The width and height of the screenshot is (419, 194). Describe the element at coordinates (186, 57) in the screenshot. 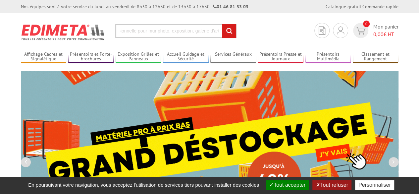

I see `a: Accueil Guidage et Sécurité` at that location.